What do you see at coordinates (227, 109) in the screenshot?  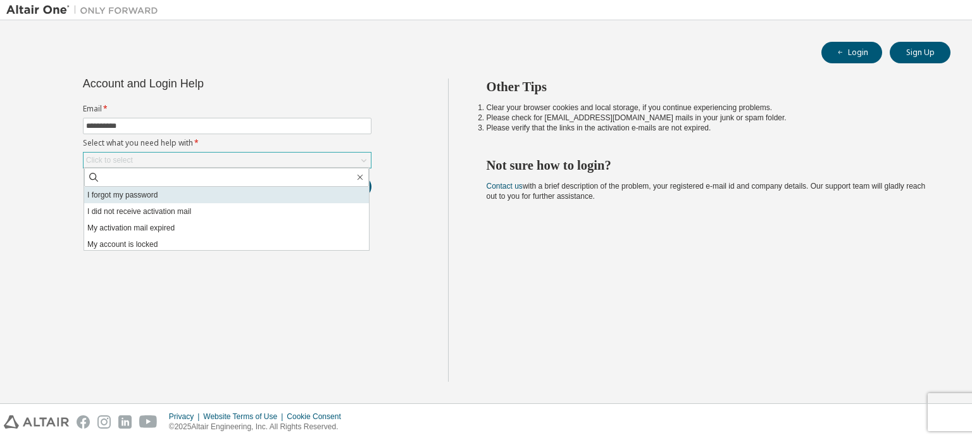 I see `label: Email` at bounding box center [227, 109].